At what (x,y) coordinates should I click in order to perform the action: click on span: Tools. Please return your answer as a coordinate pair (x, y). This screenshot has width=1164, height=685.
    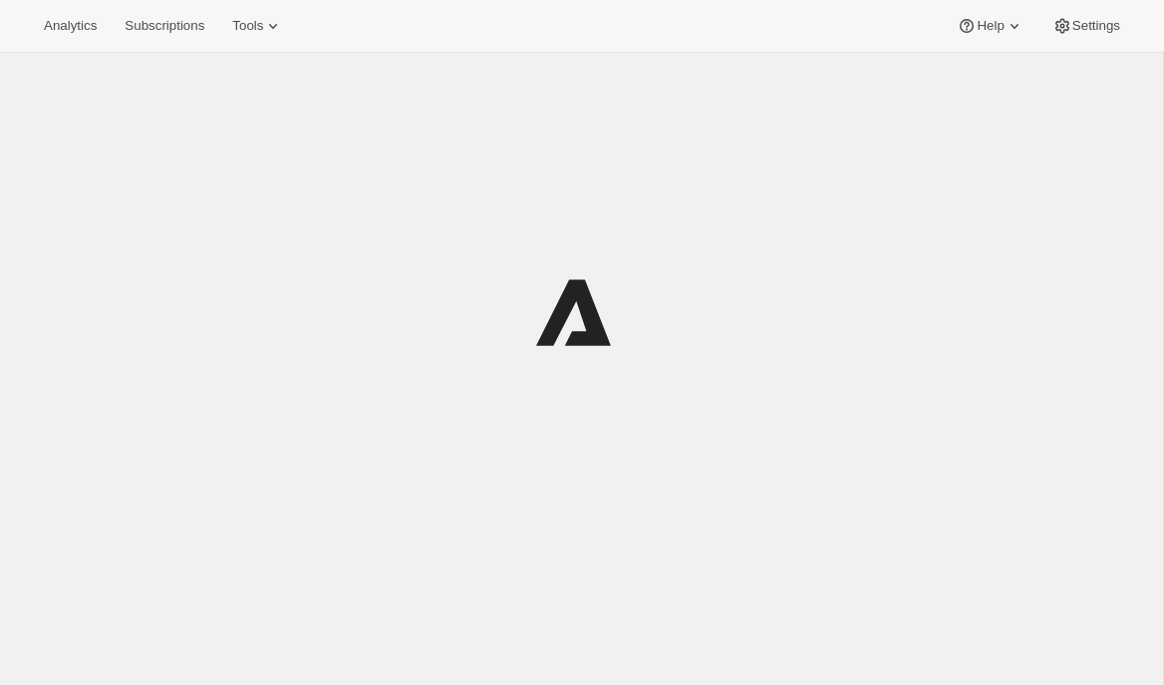
    Looking at the image, I should click on (247, 26).